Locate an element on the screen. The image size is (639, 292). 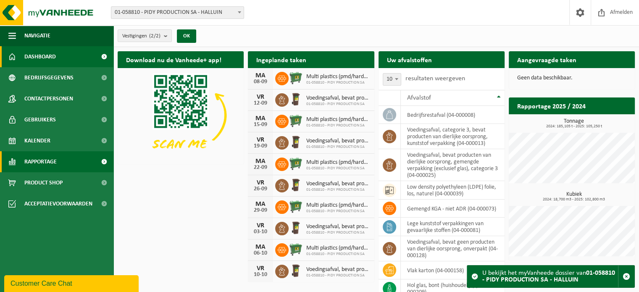
td: lege kunststof verpakkingen van gevaarlijke stoffen (04-000081) is located at coordinates (452, 227).